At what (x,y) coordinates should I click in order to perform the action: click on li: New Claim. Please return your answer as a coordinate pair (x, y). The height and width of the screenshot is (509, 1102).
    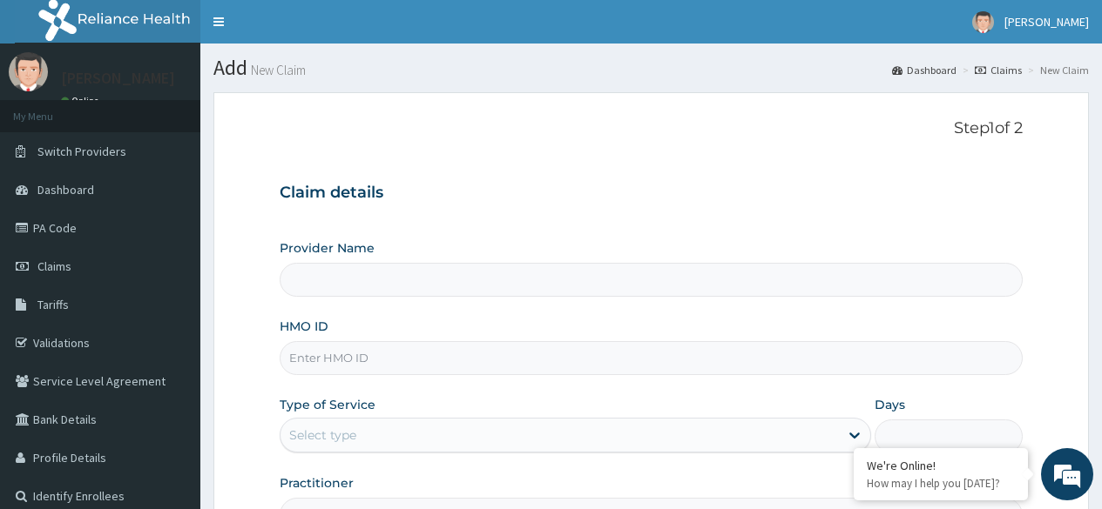
    Looking at the image, I should click on (1056, 70).